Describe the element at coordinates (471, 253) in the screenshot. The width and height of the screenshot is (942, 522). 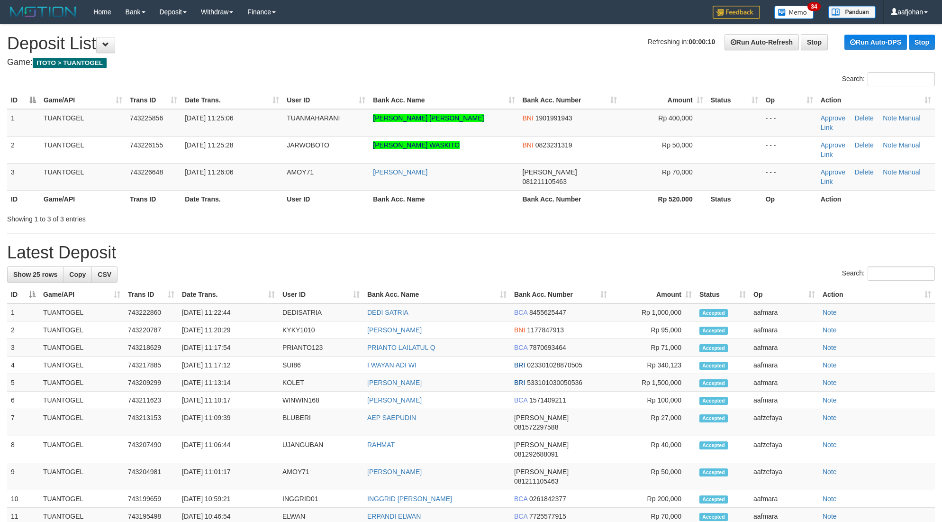
I see `h1: Latest Deposit` at that location.